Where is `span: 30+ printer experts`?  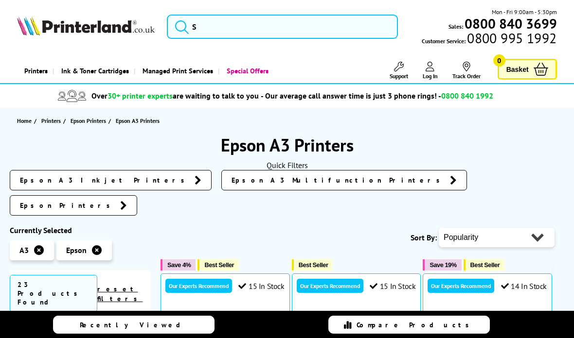 span: 30+ printer experts is located at coordinates (140, 96).